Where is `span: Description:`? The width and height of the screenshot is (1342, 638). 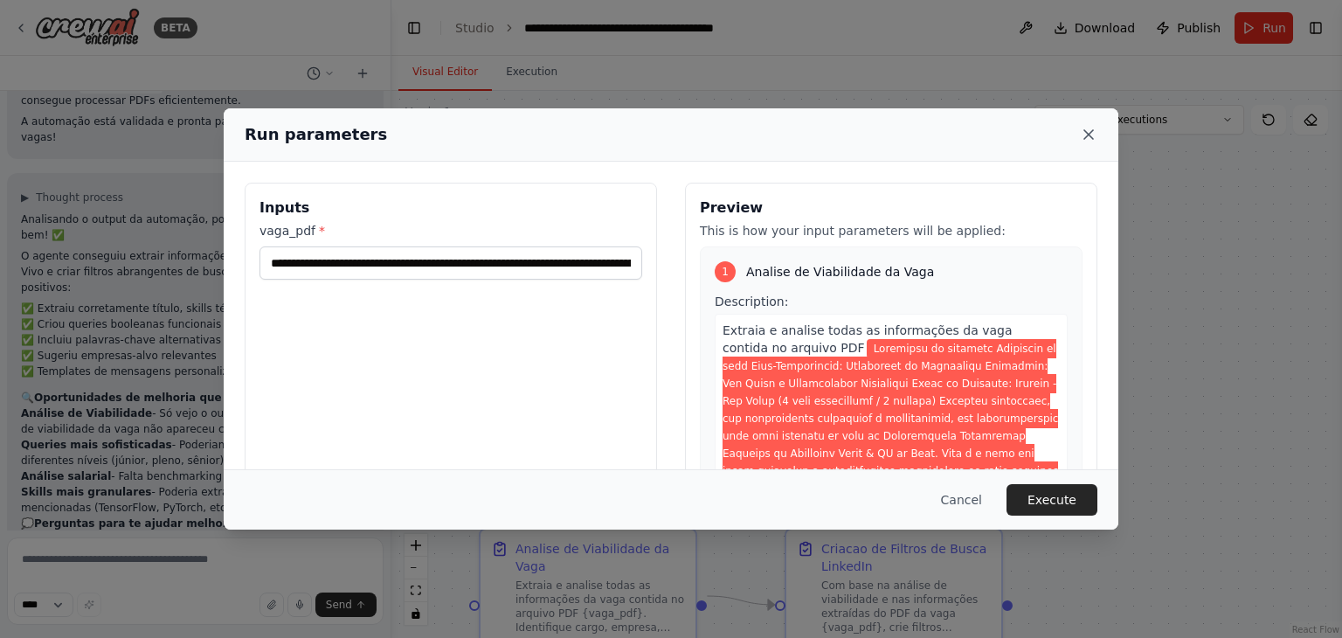 span: Description: is located at coordinates (751, 301).